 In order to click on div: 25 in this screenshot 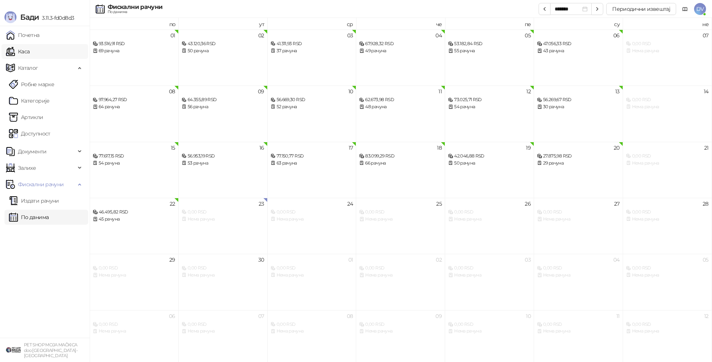, I will do `click(439, 204)`.